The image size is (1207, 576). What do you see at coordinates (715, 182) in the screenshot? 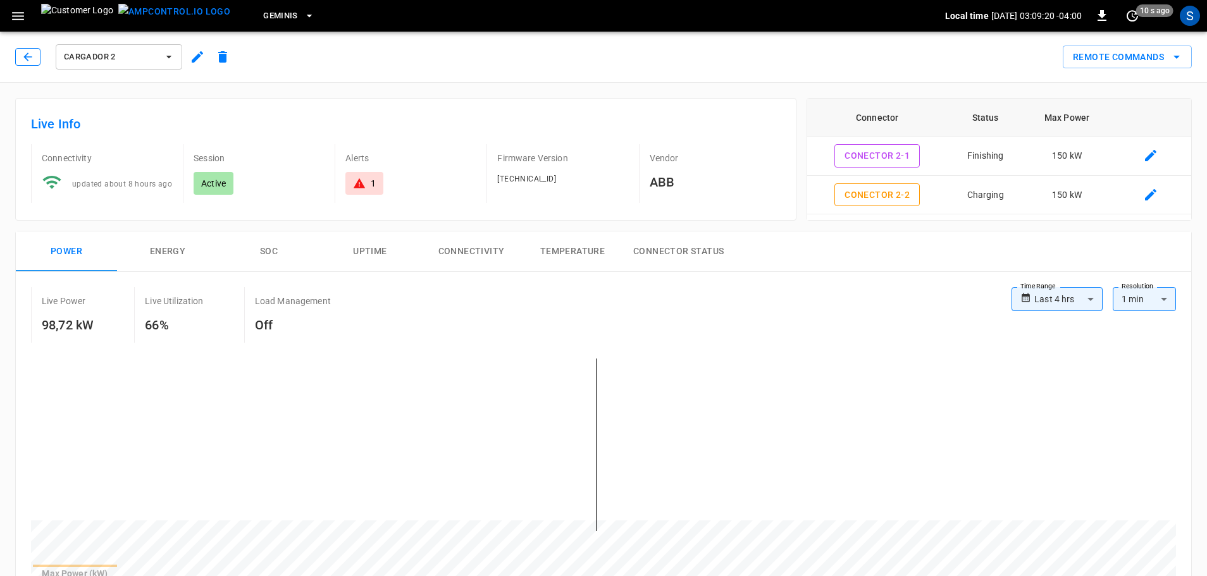
I see `h6: ABB` at bounding box center [715, 182].